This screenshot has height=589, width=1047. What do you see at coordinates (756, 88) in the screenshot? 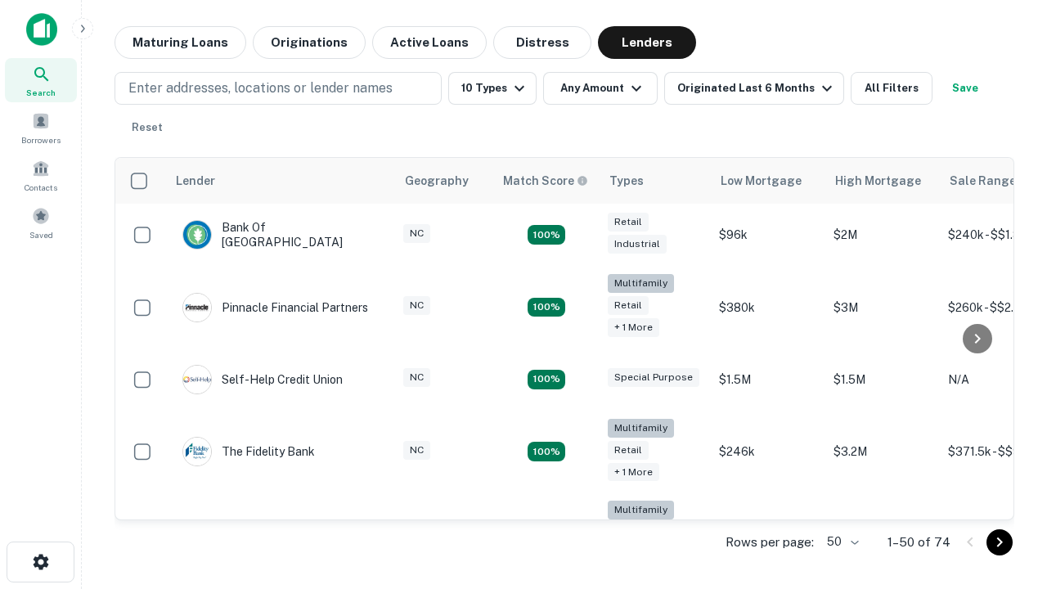
I see `div: Originated Last 6 Months` at bounding box center [756, 88].